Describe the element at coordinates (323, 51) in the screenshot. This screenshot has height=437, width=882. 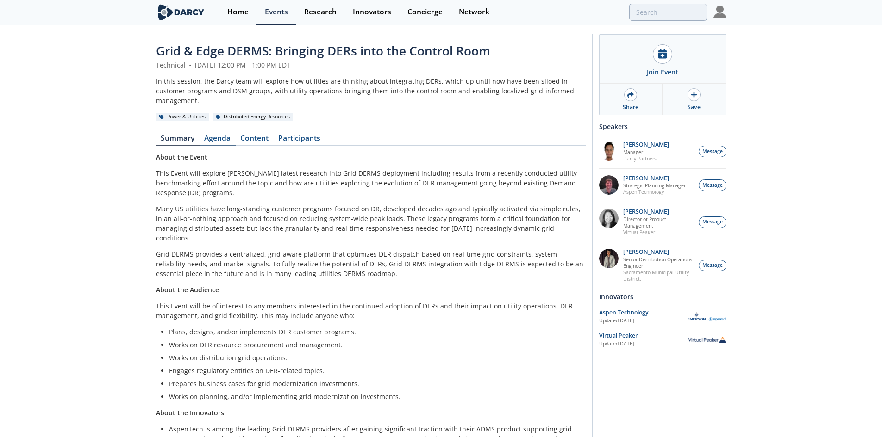
I see `span: Grid & Edge DERMS: Bringing DERs into the Control Room` at that location.